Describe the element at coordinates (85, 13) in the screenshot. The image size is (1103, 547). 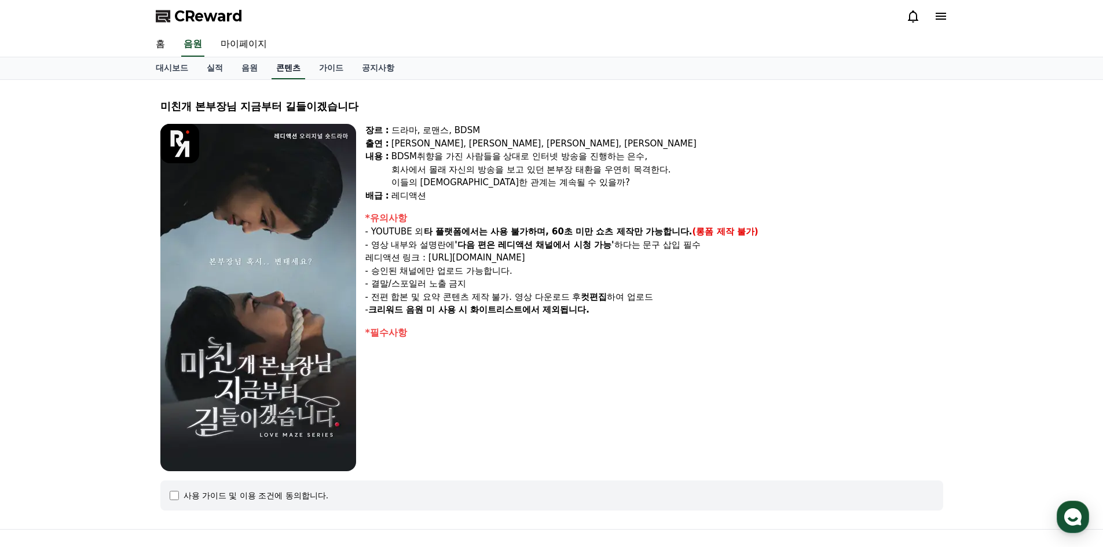
I see `div: Creward` at that location.